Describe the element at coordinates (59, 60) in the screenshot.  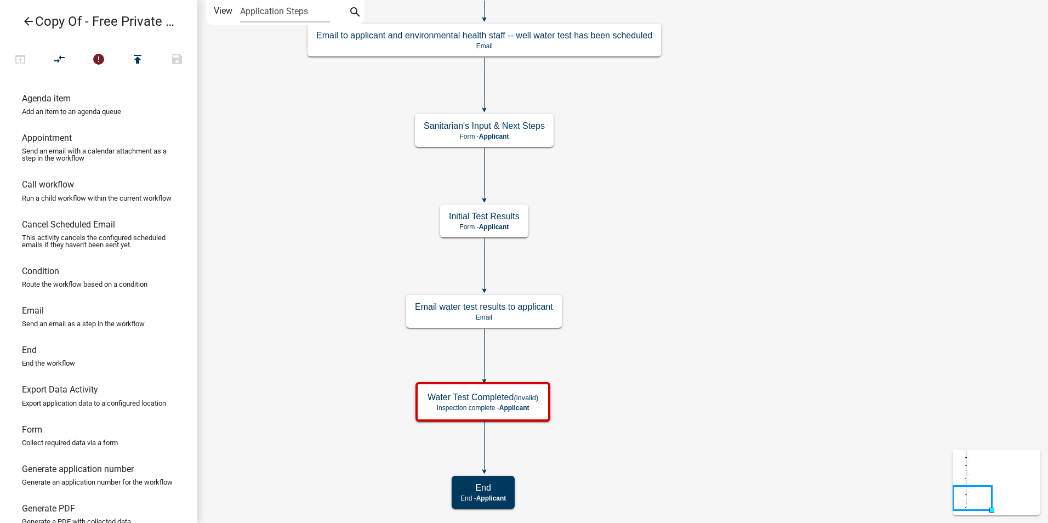
I see `button: Auto Layout` at that location.